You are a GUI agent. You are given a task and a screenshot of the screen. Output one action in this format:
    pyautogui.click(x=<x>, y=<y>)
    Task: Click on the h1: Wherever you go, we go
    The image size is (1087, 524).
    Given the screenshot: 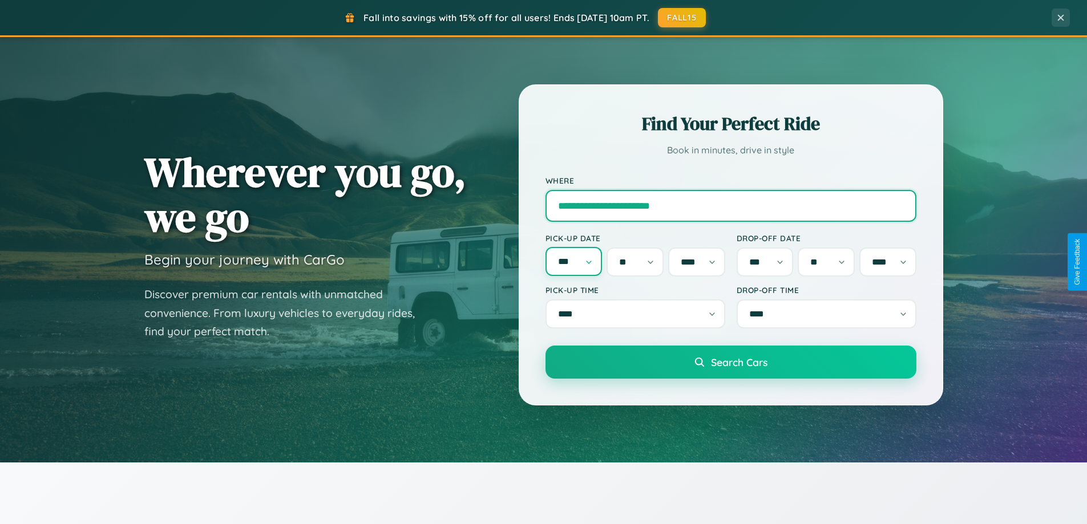 What is the action you would take?
    pyautogui.click(x=305, y=195)
    